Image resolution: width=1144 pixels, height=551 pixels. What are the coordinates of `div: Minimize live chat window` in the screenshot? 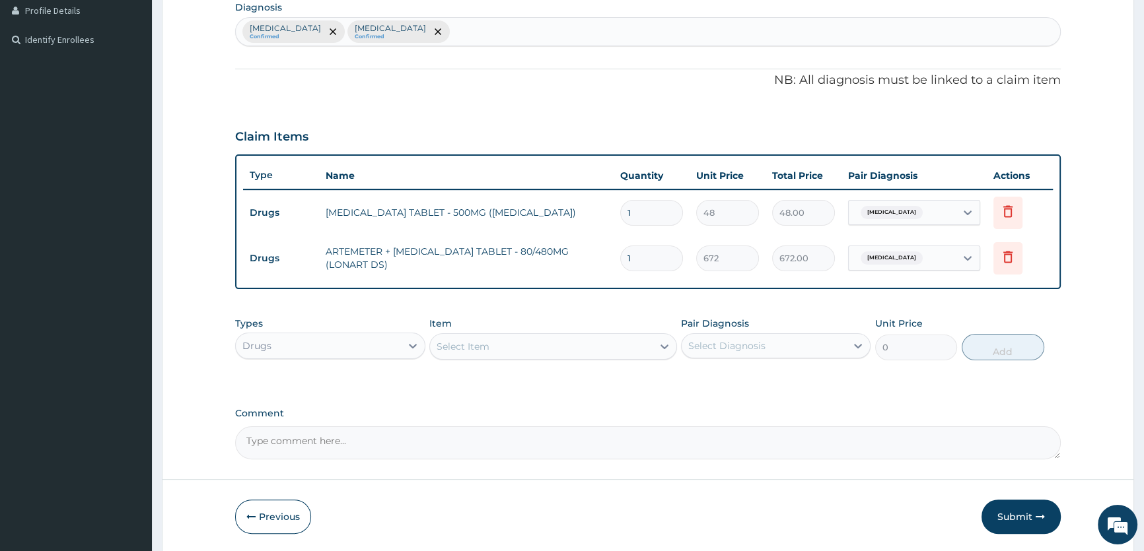 It's located at (232, 22).